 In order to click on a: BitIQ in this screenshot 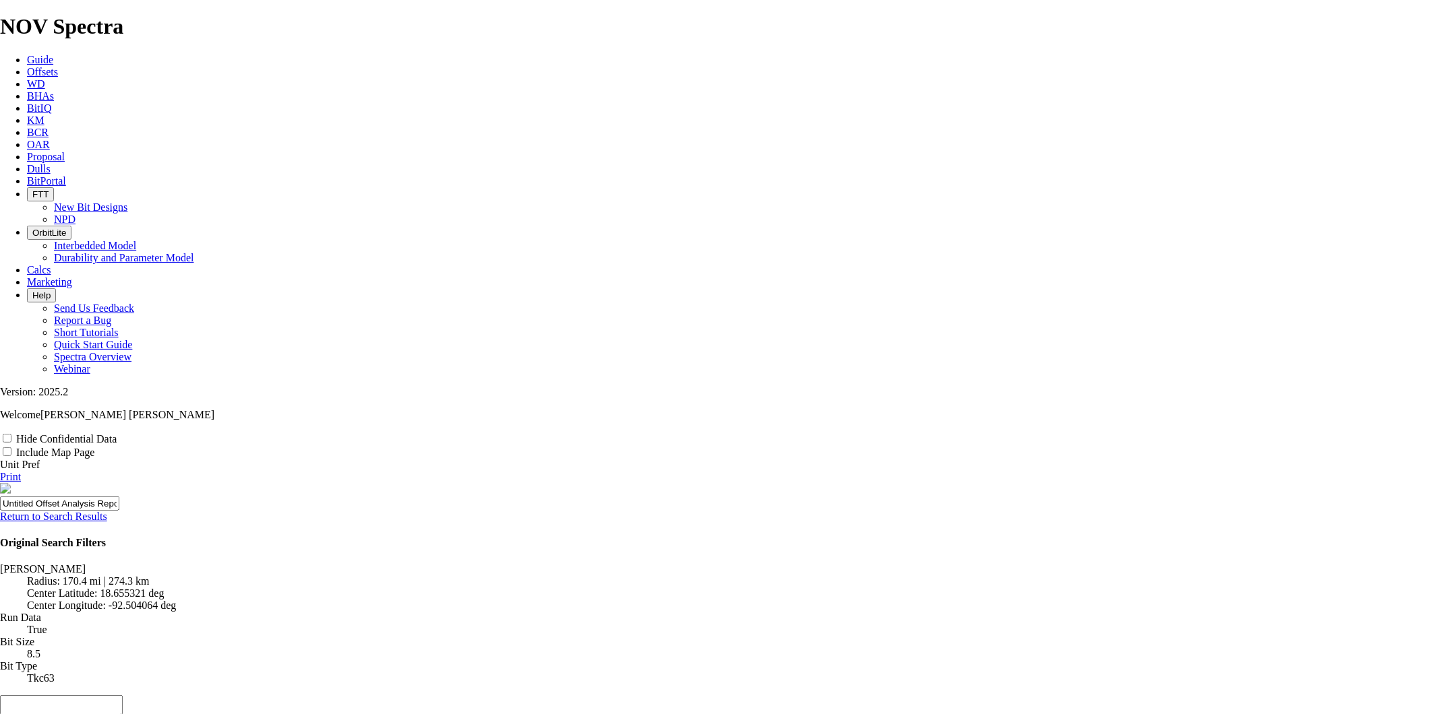, I will do `click(39, 108)`.